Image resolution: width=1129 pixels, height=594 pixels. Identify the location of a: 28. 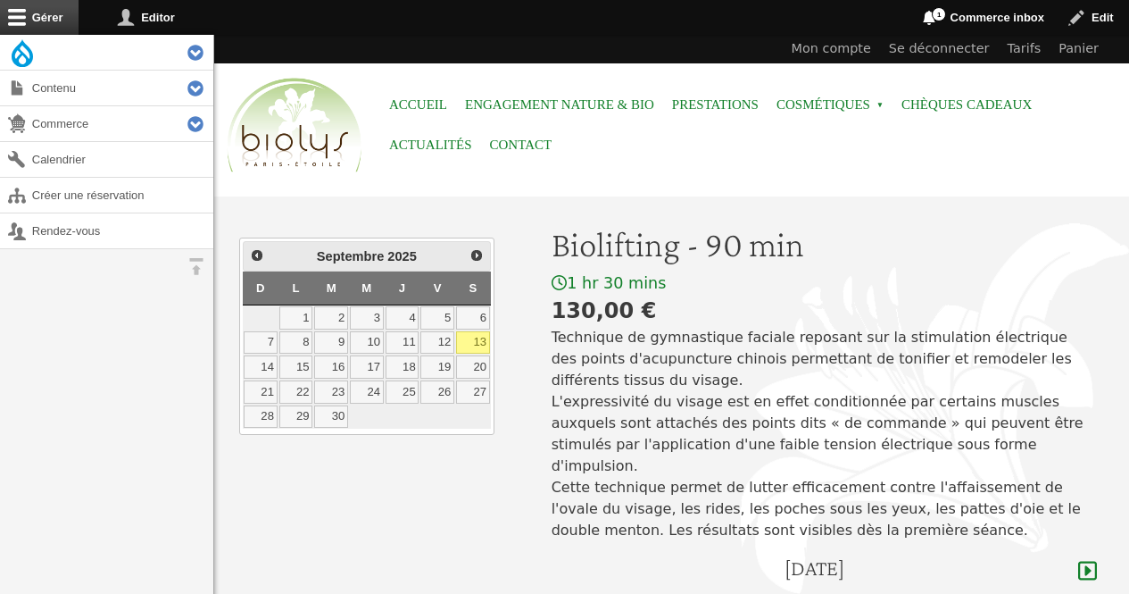
(261, 417).